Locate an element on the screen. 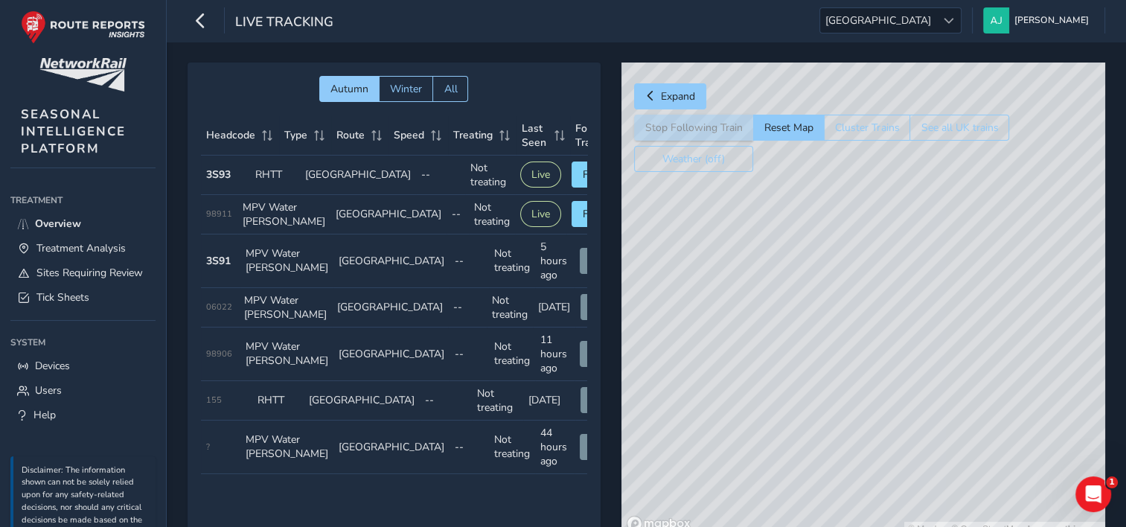  span: Sites Requiring Review is located at coordinates (89, 272).